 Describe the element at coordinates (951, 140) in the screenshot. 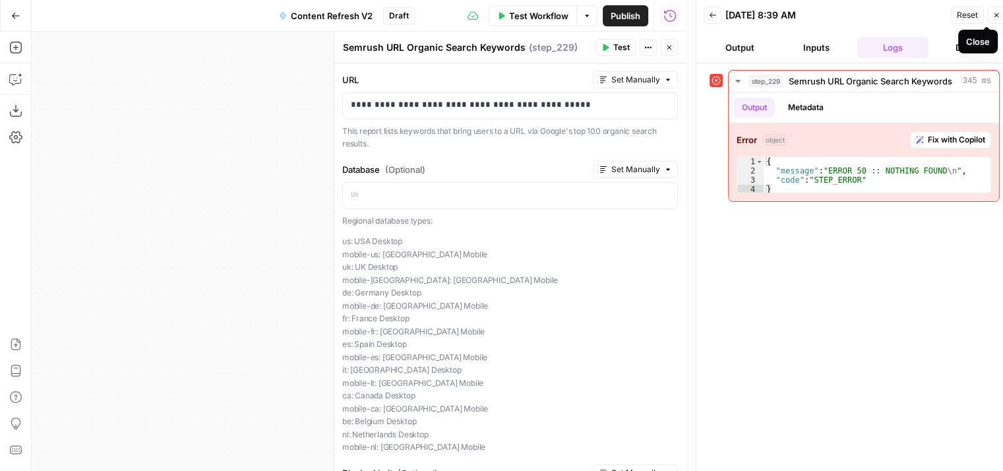

I see `button: Fix with Copilot` at that location.